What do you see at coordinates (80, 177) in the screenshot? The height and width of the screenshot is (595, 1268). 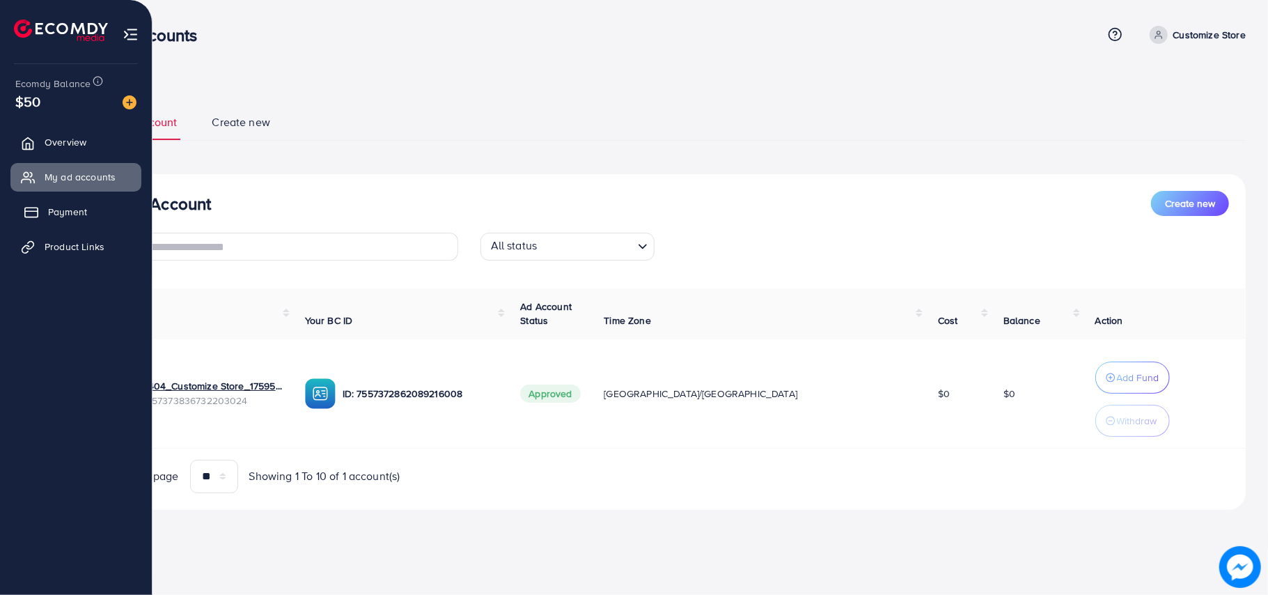 I see `span: My ad accounts` at bounding box center [80, 177].